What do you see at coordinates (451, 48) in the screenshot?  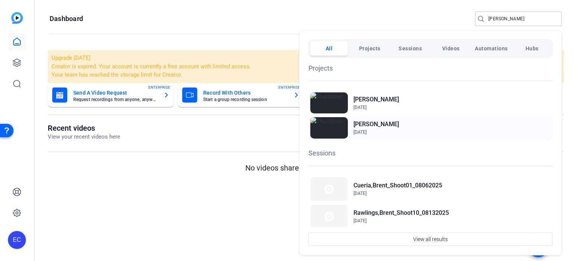 I see `span: Videos` at bounding box center [451, 48].